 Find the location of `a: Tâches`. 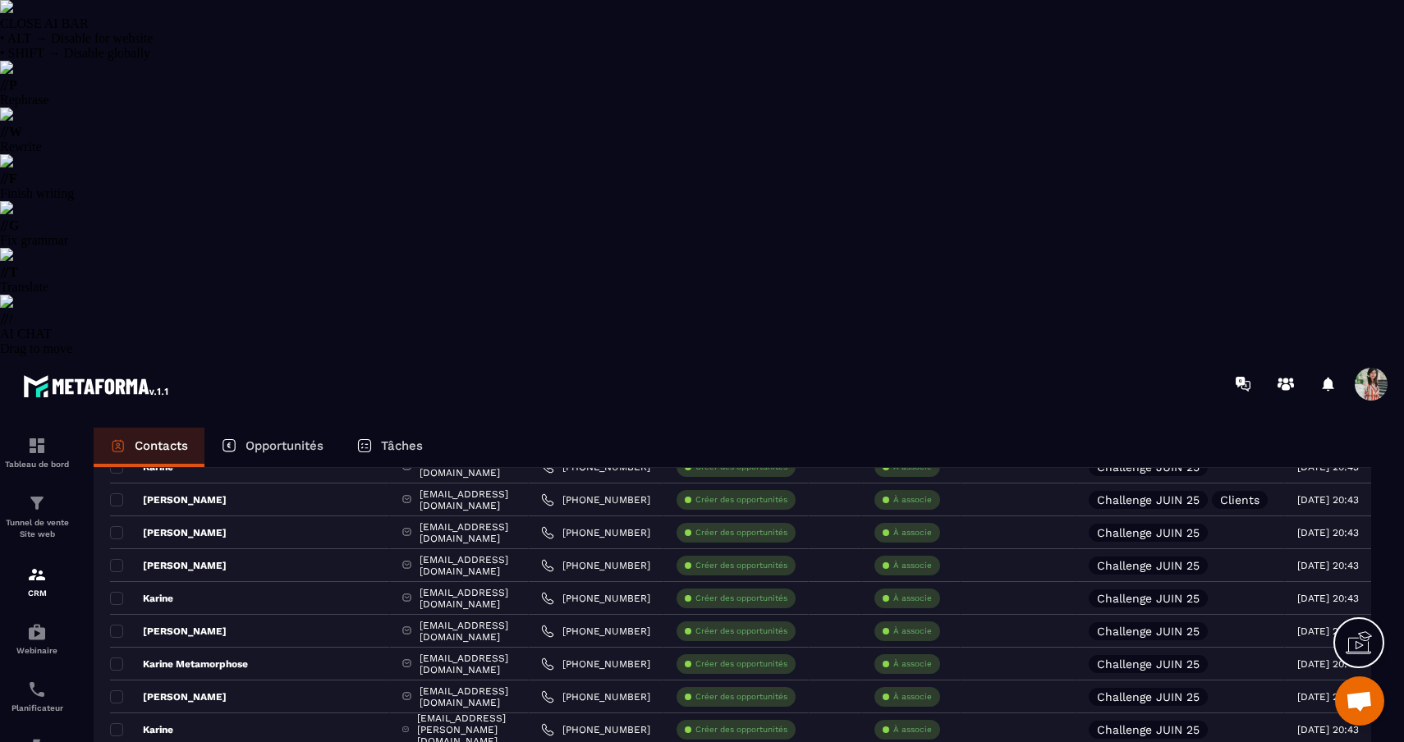

a: Tâches is located at coordinates (389, 448).